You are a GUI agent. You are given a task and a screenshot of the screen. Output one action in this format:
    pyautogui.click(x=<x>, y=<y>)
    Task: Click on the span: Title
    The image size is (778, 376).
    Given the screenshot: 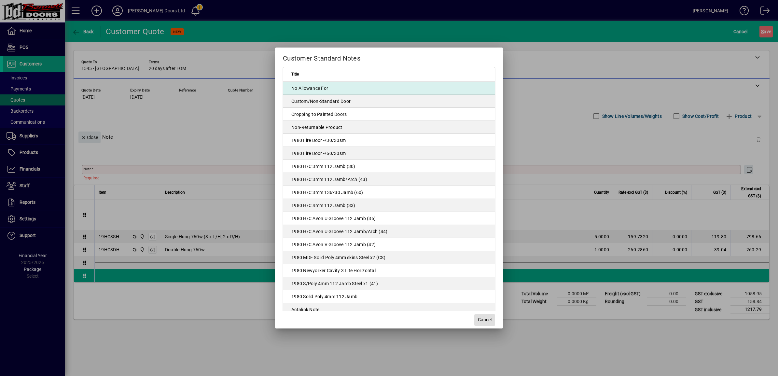 What is the action you would take?
    pyautogui.click(x=295, y=74)
    